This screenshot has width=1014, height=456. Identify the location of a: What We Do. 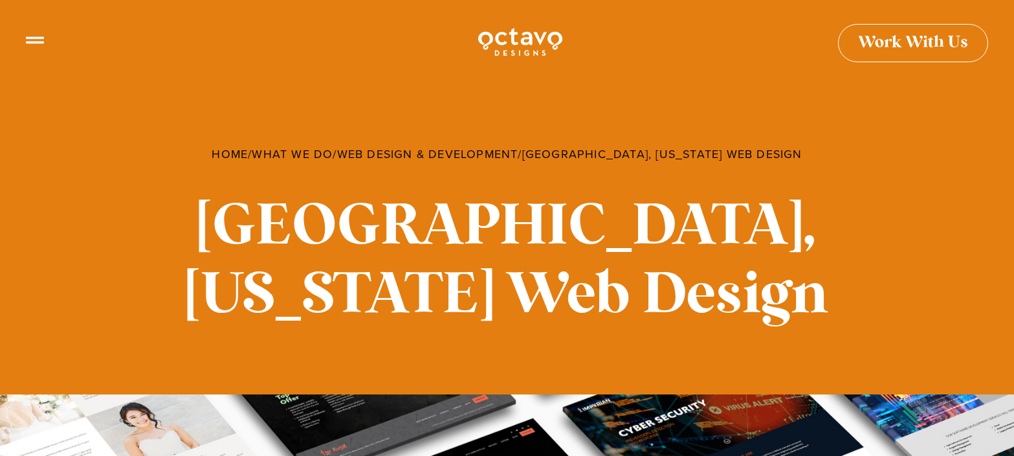
(292, 154).